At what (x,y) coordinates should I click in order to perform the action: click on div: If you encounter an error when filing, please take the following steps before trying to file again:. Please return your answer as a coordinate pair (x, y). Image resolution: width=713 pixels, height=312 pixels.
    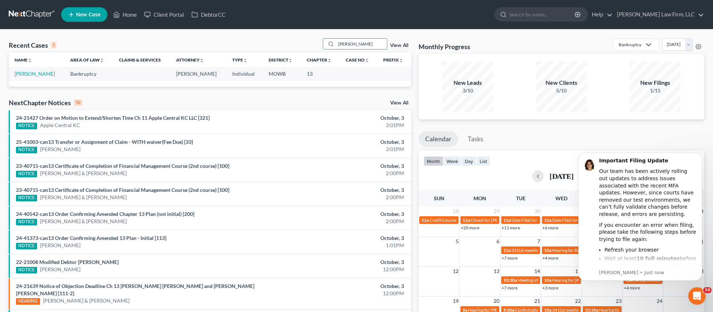
    Looking at the image, I should click on (80, 89).